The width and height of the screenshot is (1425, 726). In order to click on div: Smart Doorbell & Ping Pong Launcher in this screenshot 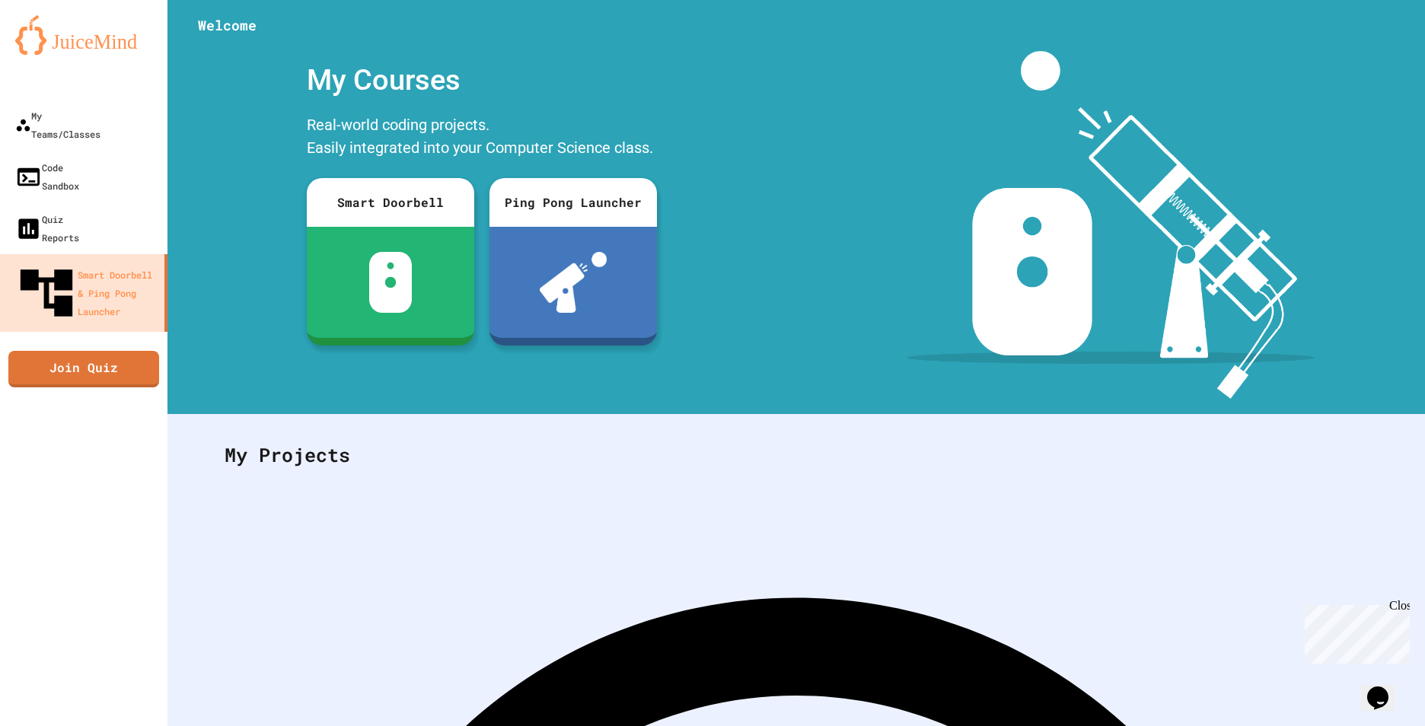, I will do `click(87, 293)`.